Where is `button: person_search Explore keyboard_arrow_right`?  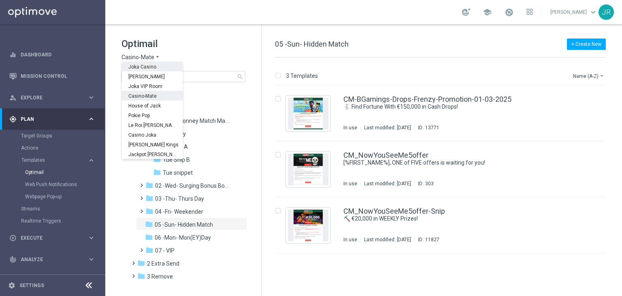 button: person_search Explore keyboard_arrow_right is located at coordinates (52, 98).